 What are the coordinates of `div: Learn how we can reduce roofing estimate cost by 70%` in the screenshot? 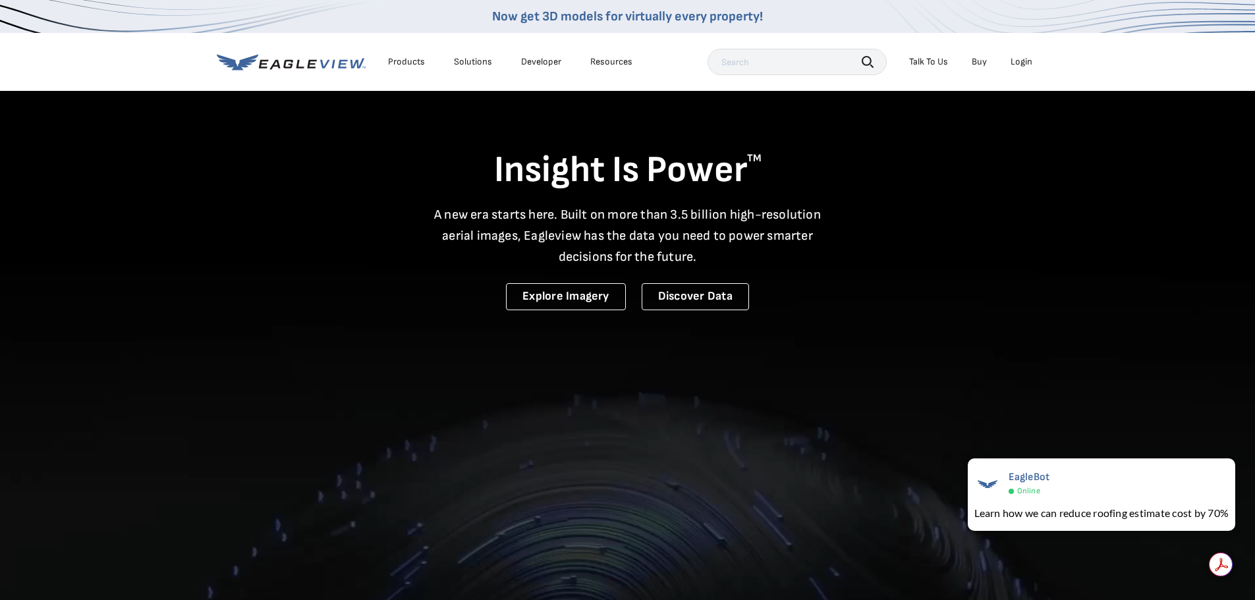 It's located at (1102, 513).